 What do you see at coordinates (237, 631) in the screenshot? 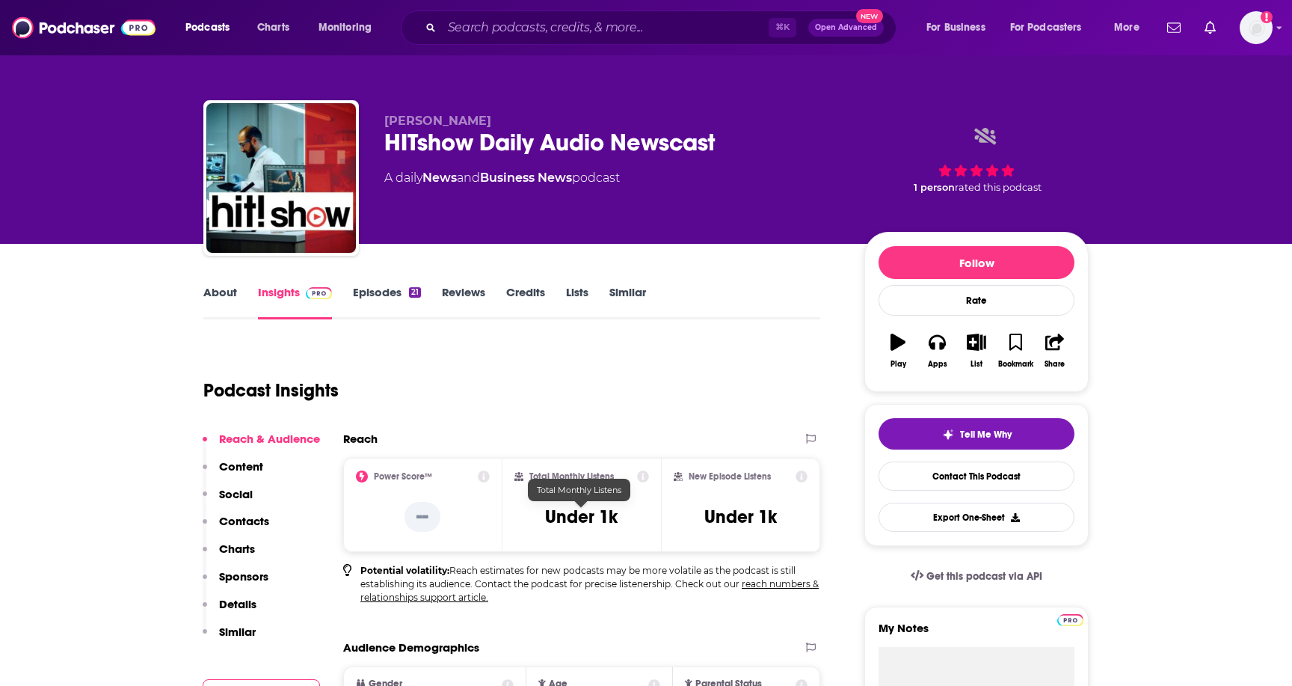
I see `p: Similar` at bounding box center [237, 631].